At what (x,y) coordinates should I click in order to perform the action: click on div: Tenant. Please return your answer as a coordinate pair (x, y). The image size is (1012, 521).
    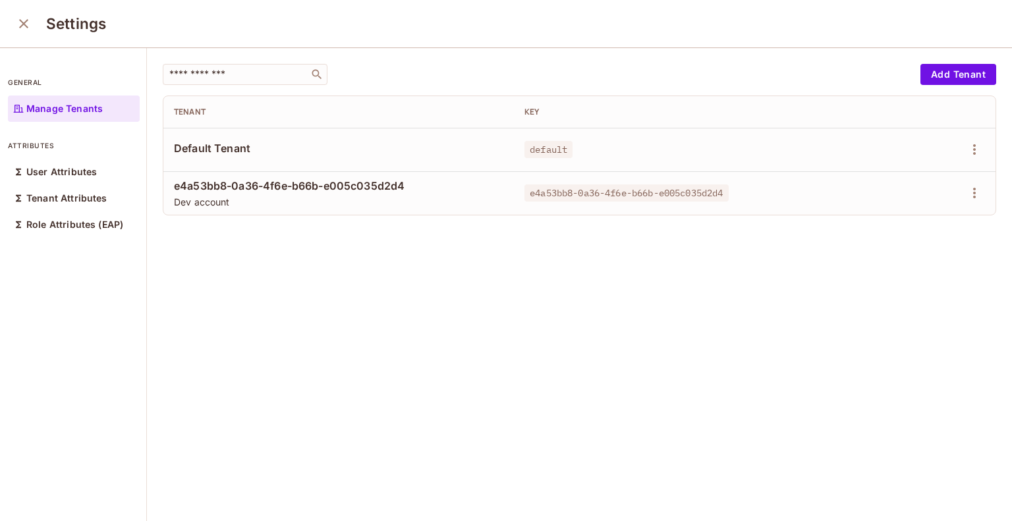
    Looking at the image, I should click on (339, 112).